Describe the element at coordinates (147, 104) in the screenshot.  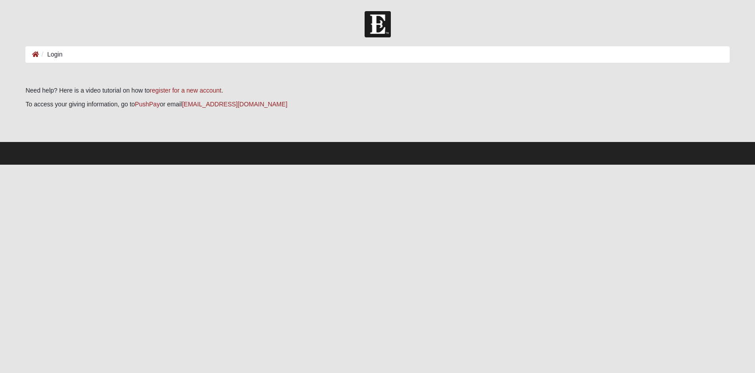
I see `a: PushPay` at that location.